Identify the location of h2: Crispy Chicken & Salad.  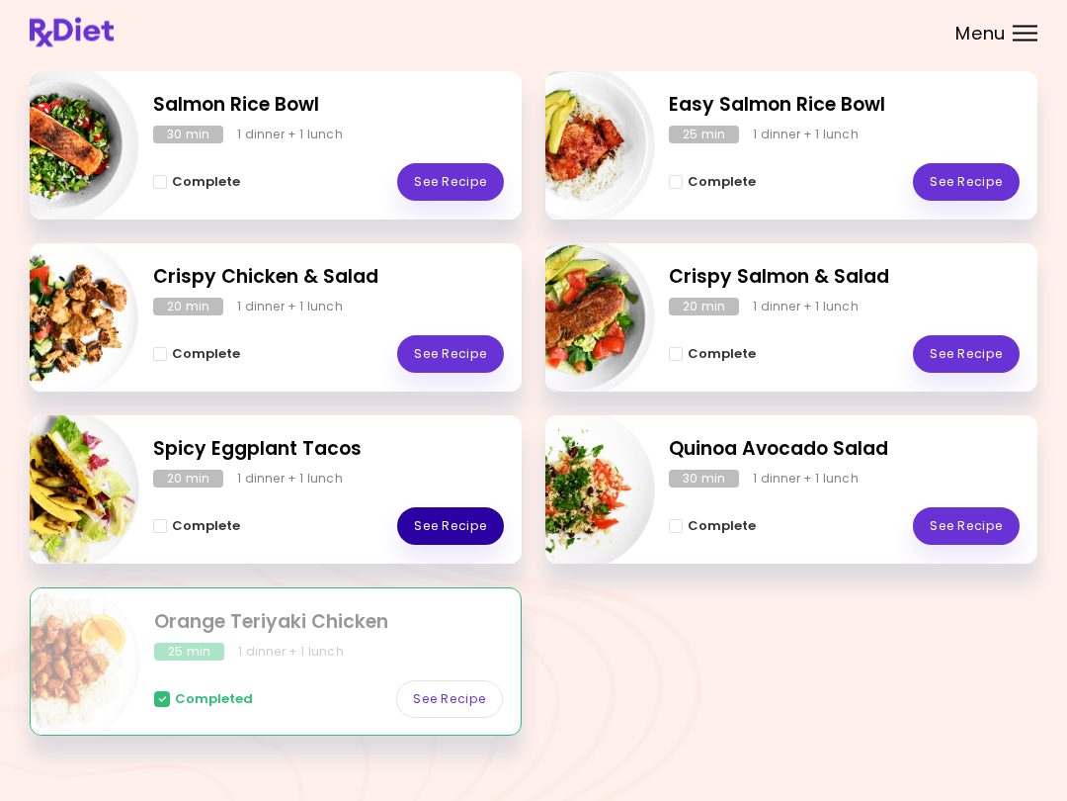
(328, 278).